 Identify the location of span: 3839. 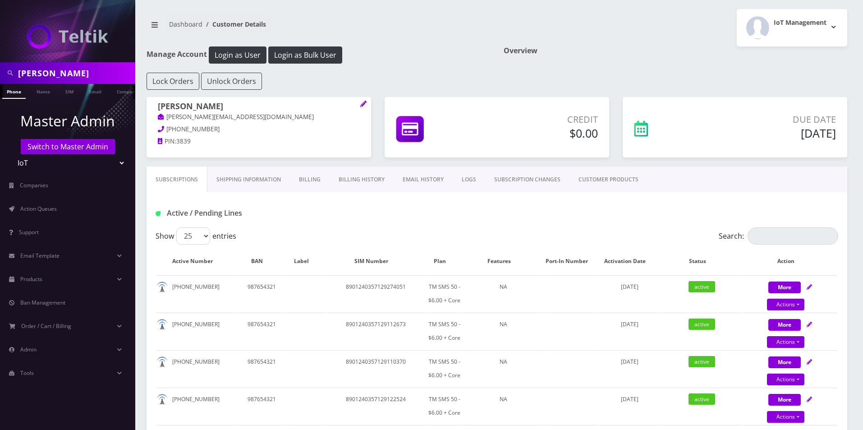
(184, 141).